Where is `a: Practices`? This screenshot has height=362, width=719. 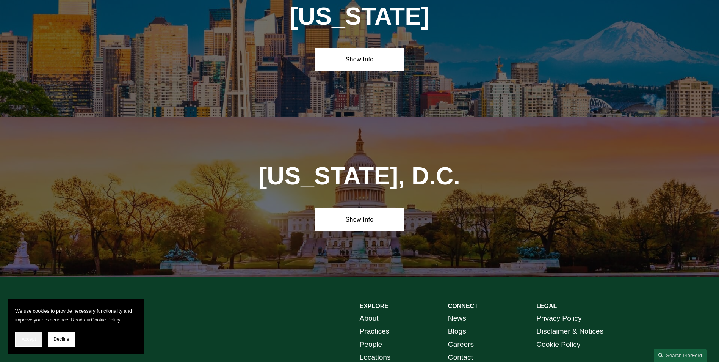 a: Practices is located at coordinates (374, 331).